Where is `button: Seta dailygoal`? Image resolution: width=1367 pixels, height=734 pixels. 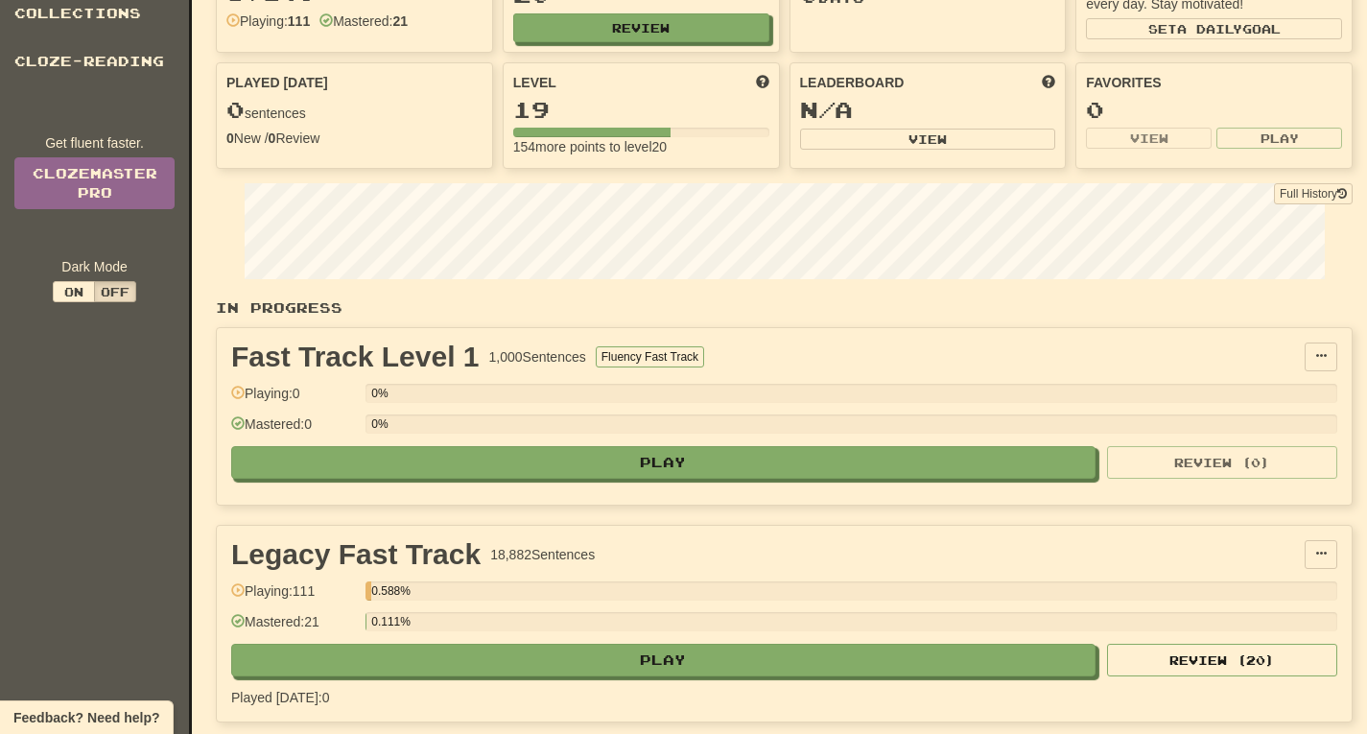
button: Seta dailygoal is located at coordinates (1213, 29).